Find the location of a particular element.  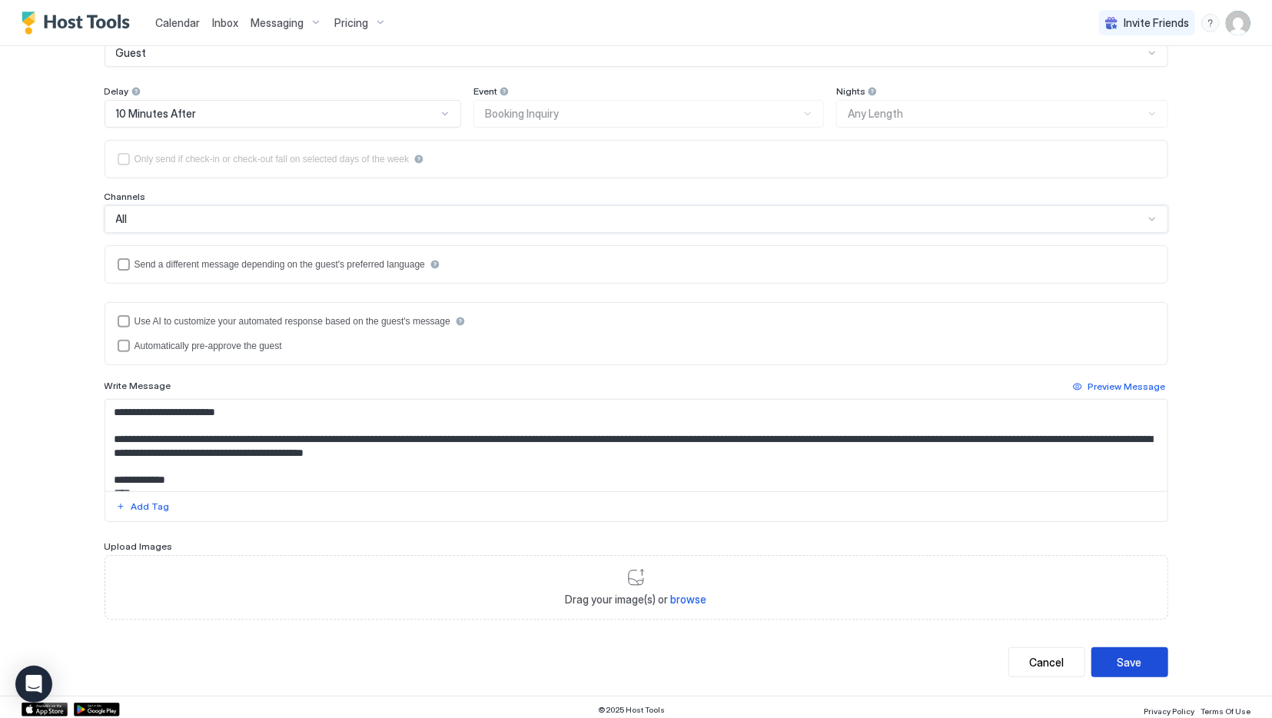

div: Google Play Store is located at coordinates (97, 710).